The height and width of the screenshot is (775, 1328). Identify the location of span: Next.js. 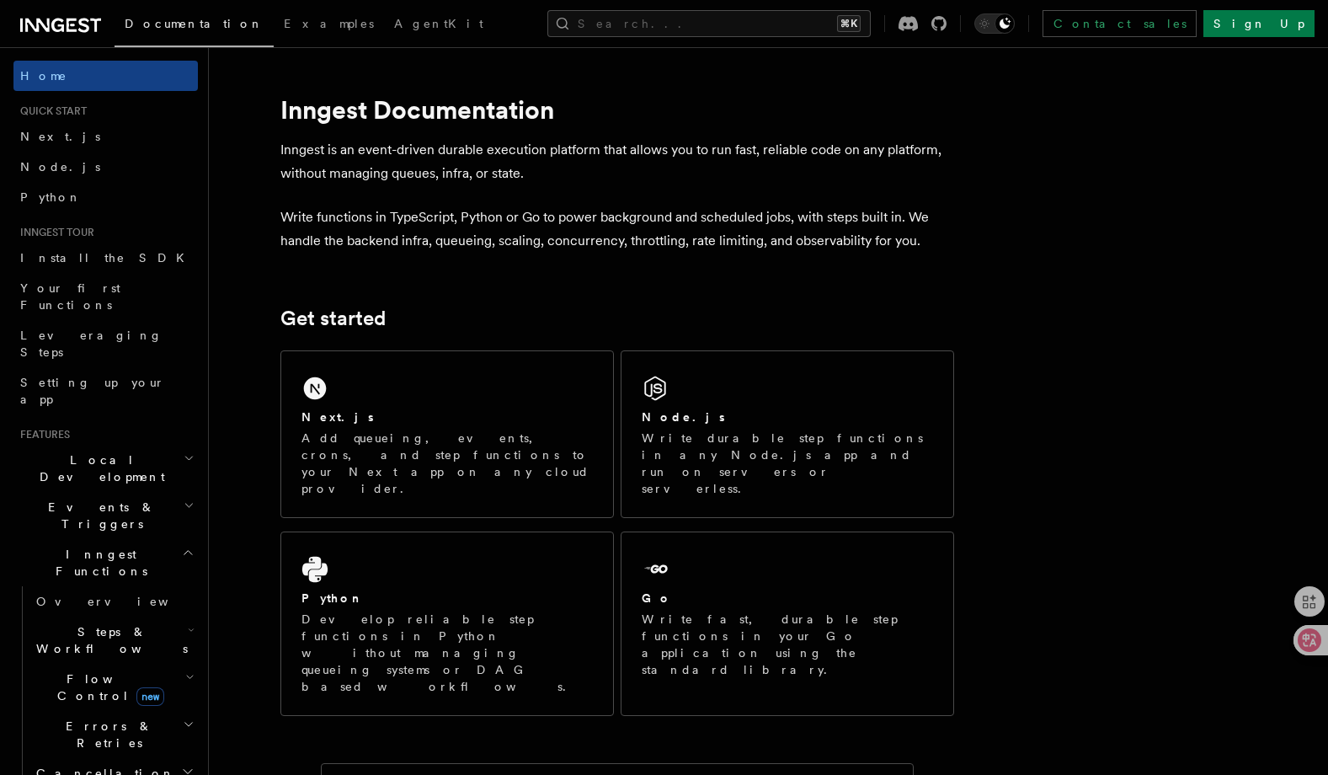
(60, 136).